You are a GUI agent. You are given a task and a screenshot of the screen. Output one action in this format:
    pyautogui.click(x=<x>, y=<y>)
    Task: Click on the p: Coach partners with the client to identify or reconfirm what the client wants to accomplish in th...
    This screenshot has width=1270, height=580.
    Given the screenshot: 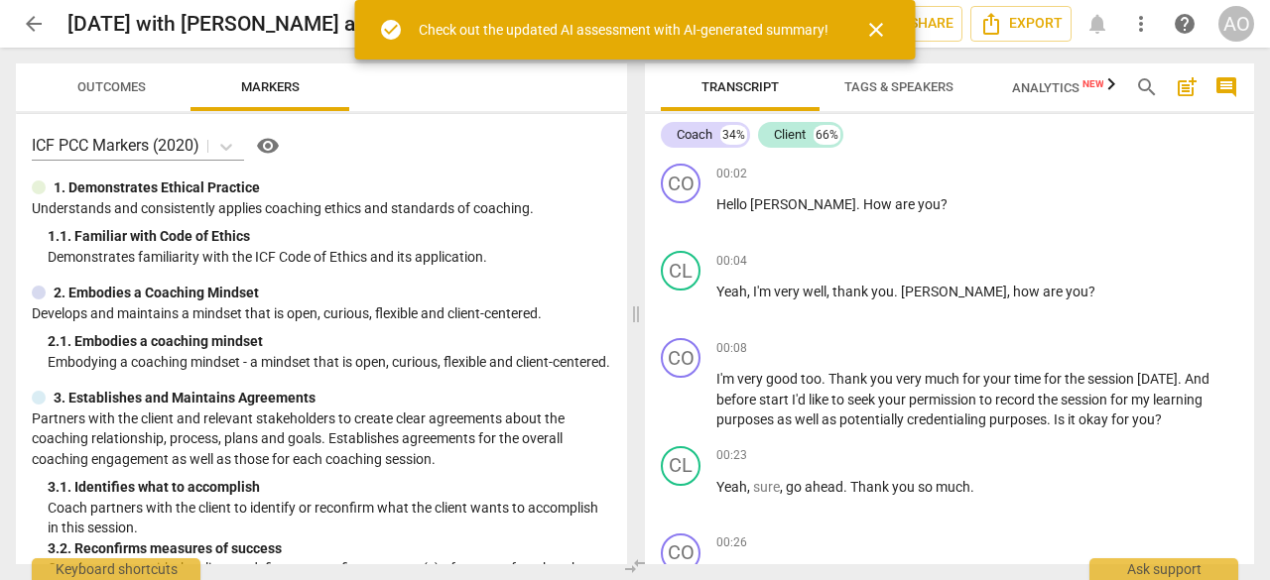 What is the action you would take?
    pyautogui.click(x=329, y=518)
    